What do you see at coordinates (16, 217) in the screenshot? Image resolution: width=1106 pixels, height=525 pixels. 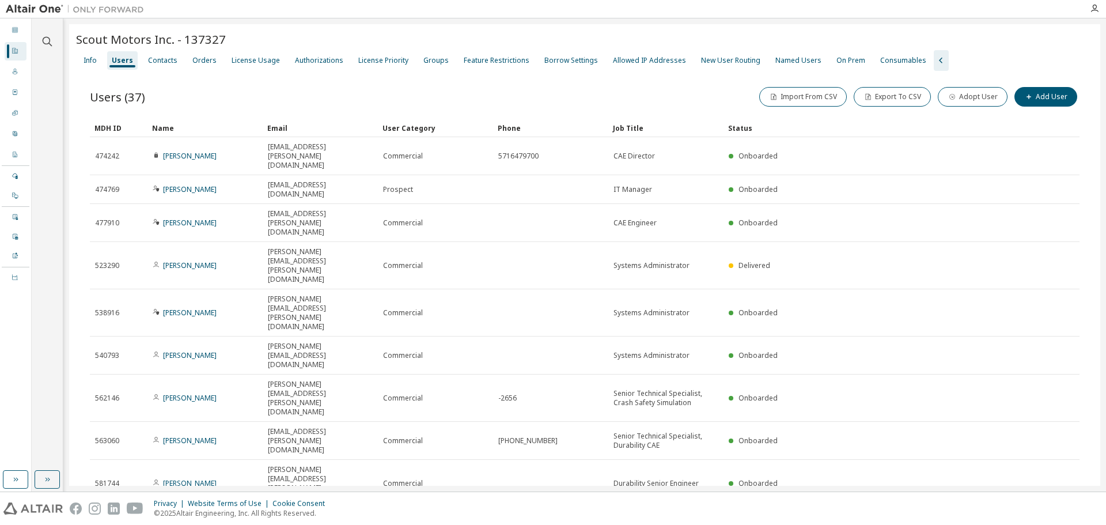 I see `div: User Events` at bounding box center [16, 217].